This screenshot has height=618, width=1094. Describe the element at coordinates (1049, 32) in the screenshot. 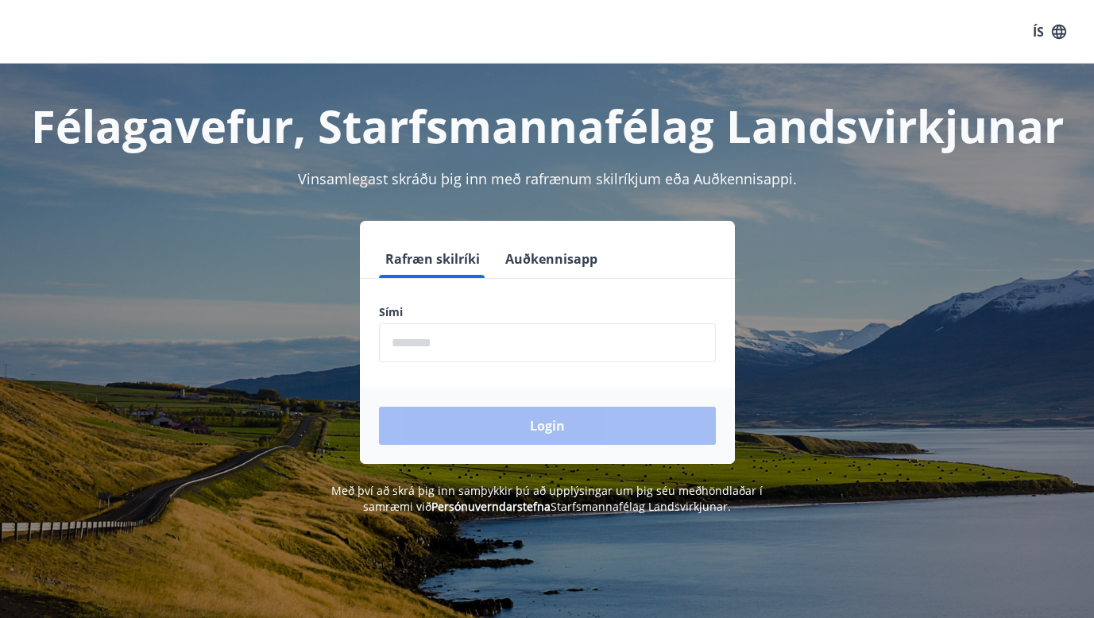

I see `button: ÍS` at that location.